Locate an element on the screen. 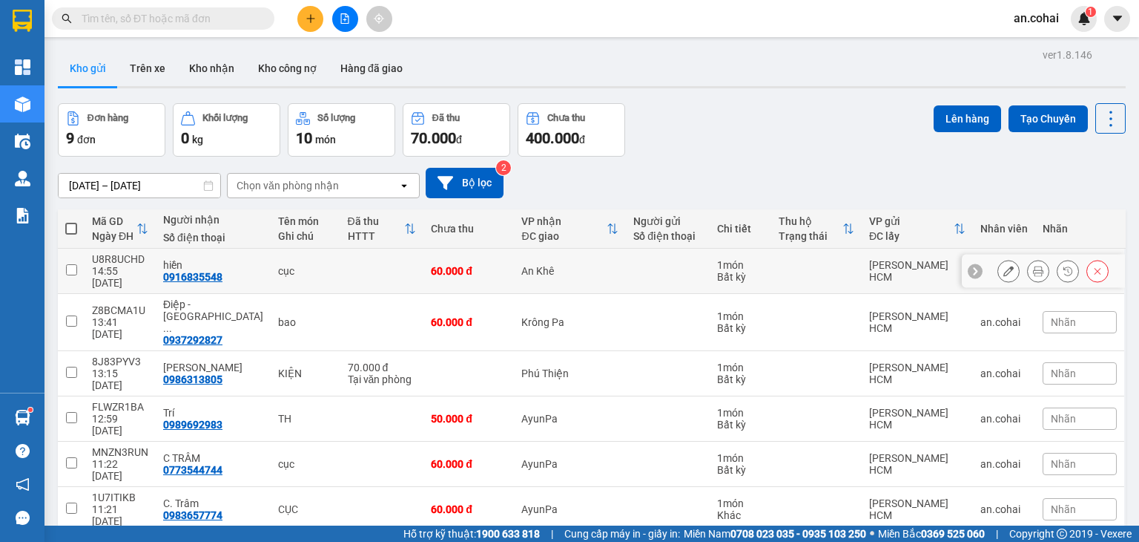 The height and width of the screenshot is (542, 1139). div: 0773544744 is located at coordinates (193, 470).